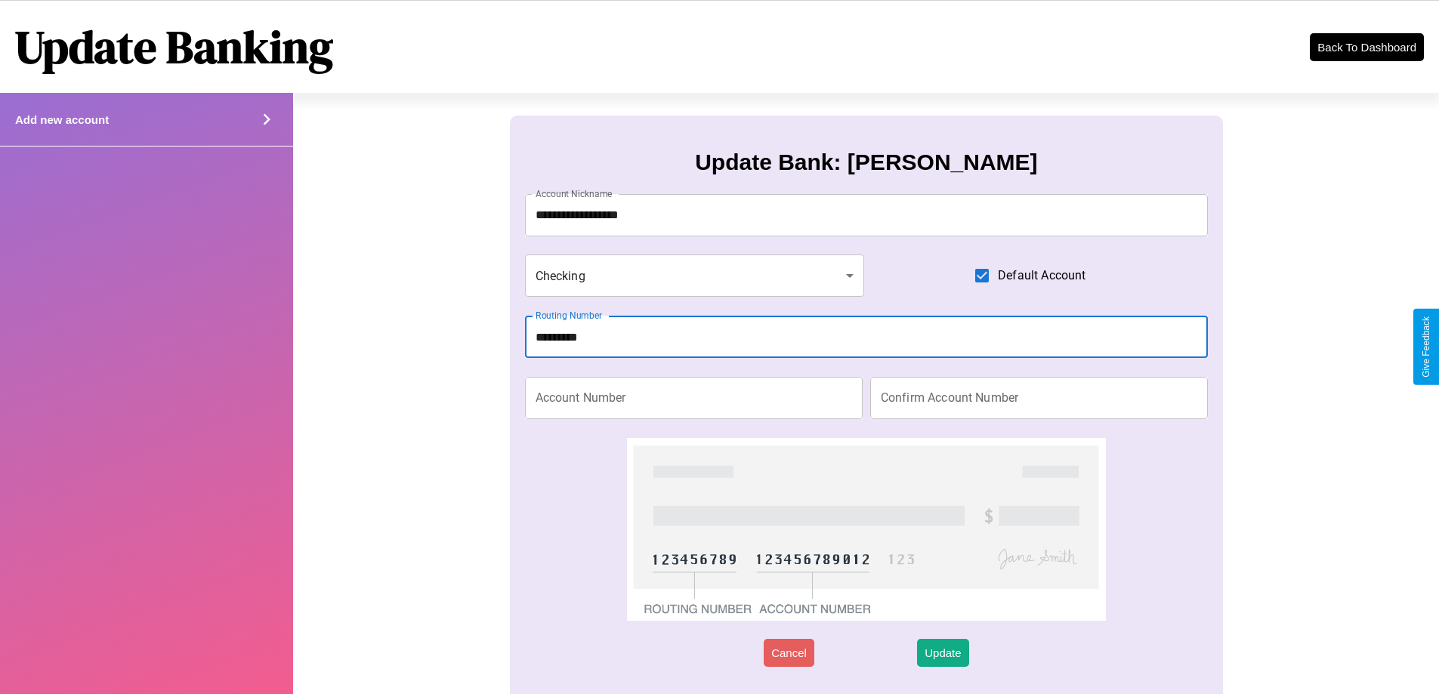 The height and width of the screenshot is (694, 1439). I want to click on h4: Add new account, so click(62, 119).